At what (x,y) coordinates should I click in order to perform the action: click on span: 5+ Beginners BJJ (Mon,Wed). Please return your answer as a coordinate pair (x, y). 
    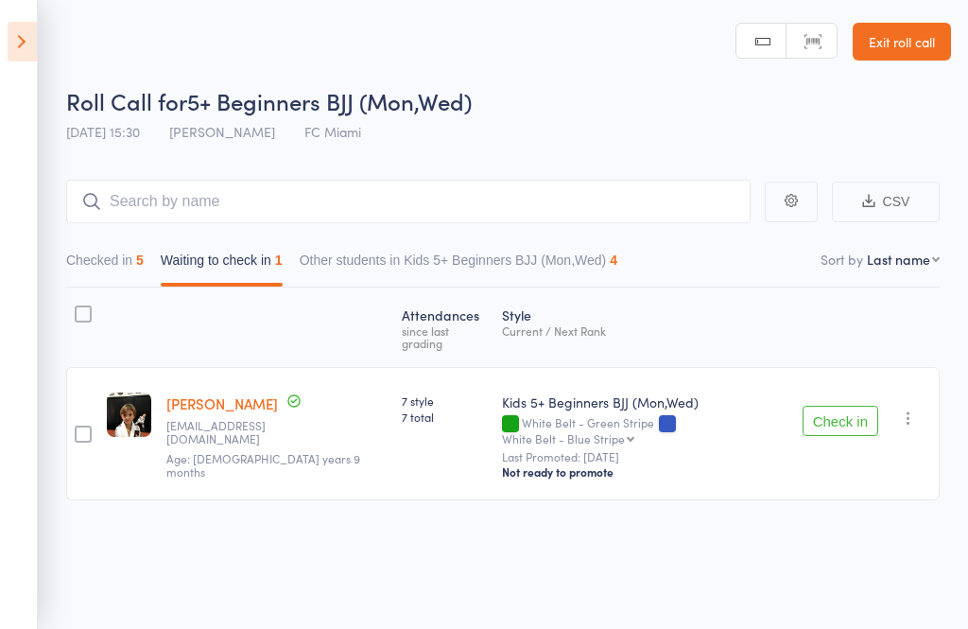
    Looking at the image, I should click on (329, 100).